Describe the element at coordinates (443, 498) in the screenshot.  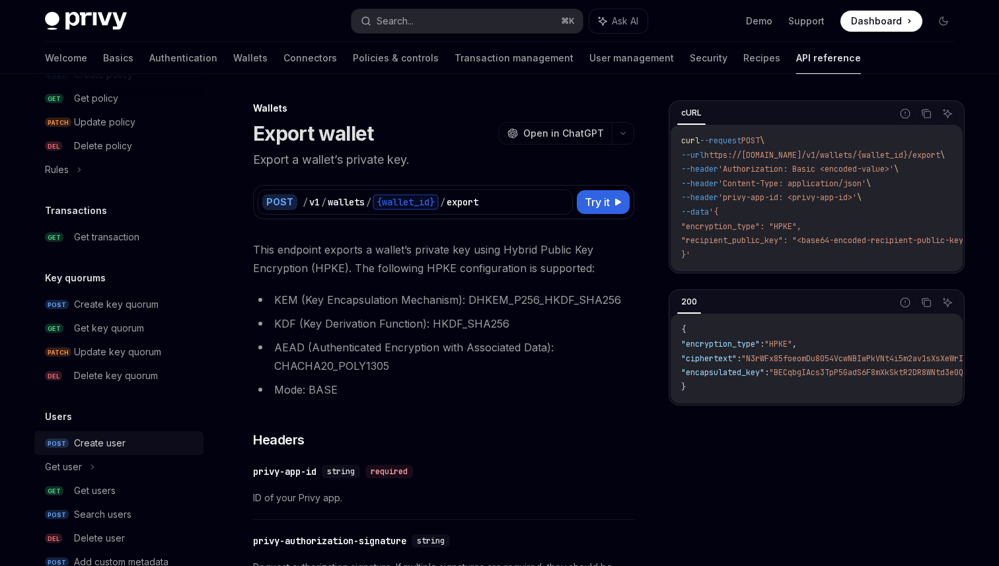
I see `span: ID of your Privy app.` at that location.